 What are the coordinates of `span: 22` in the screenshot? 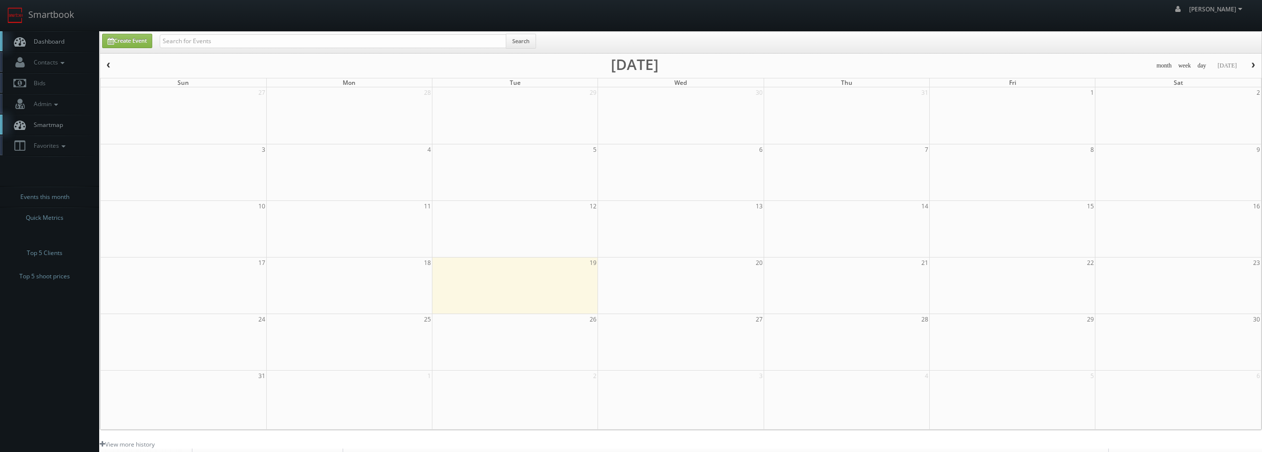 It's located at (1091, 262).